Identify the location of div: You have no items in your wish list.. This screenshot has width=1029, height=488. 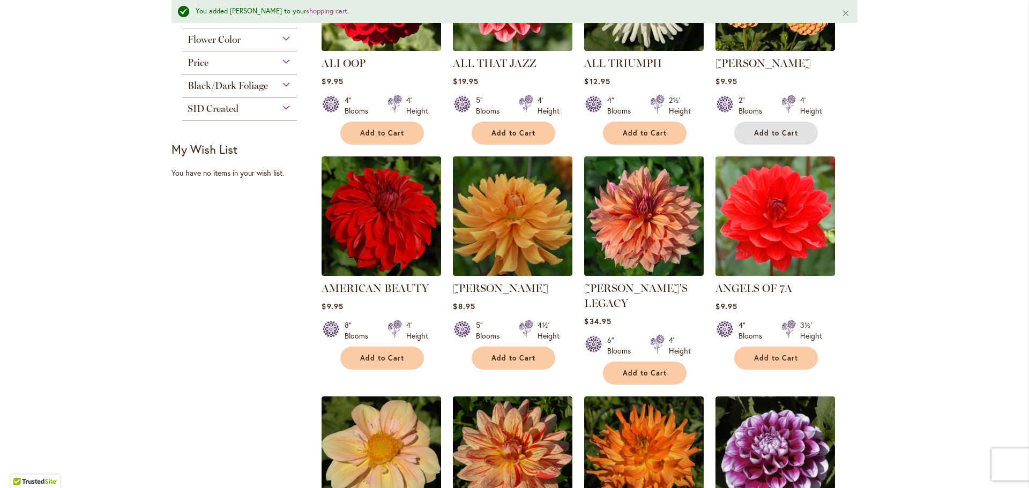
(243, 173).